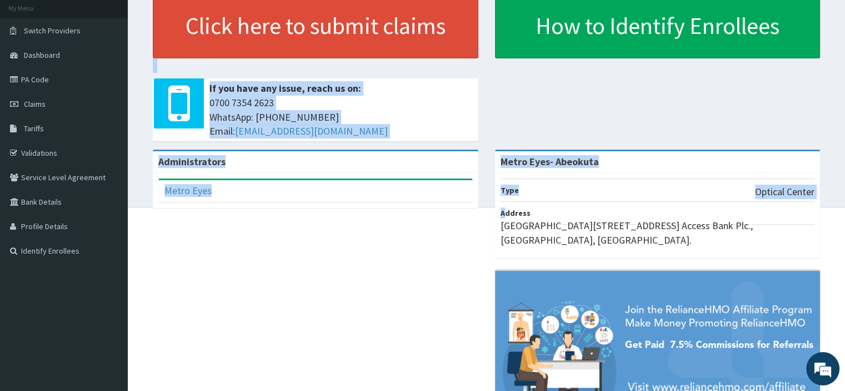  Describe the element at coordinates (52, 31) in the screenshot. I see `span: Switch Providers` at that location.